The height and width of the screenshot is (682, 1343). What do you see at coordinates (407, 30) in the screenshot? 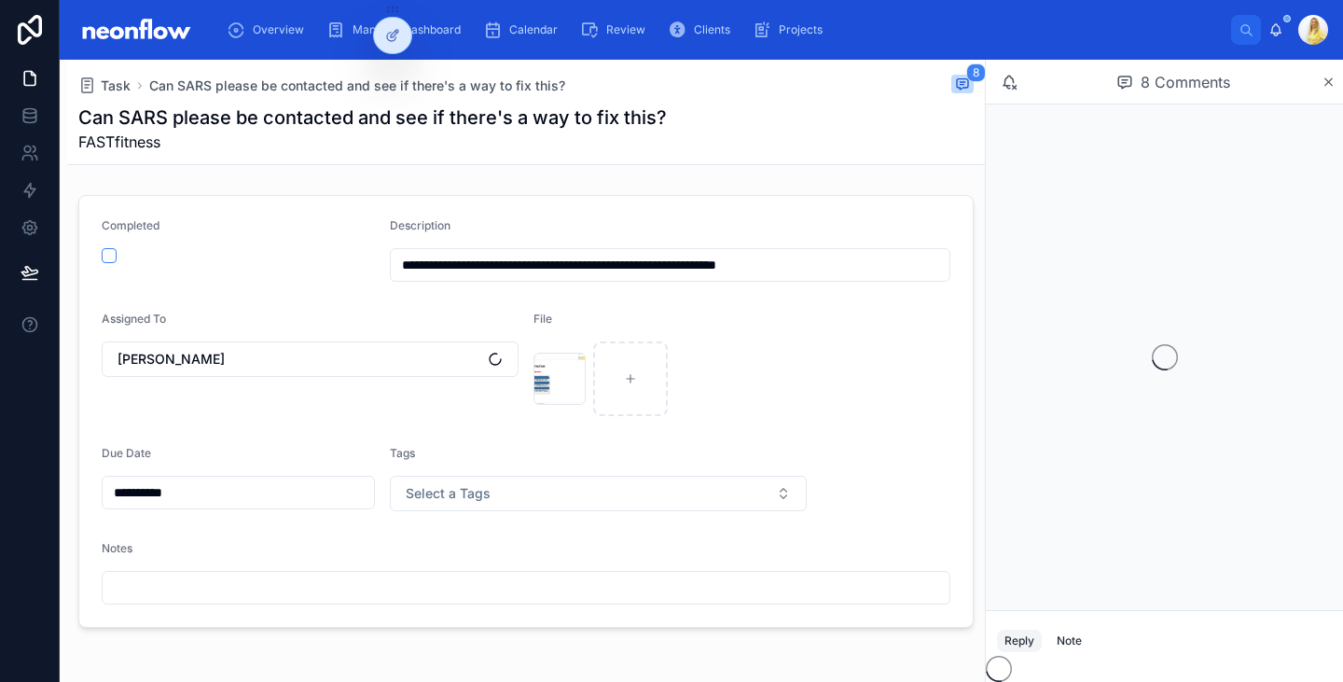
I see `span: Manager Dashboard` at bounding box center [407, 30].